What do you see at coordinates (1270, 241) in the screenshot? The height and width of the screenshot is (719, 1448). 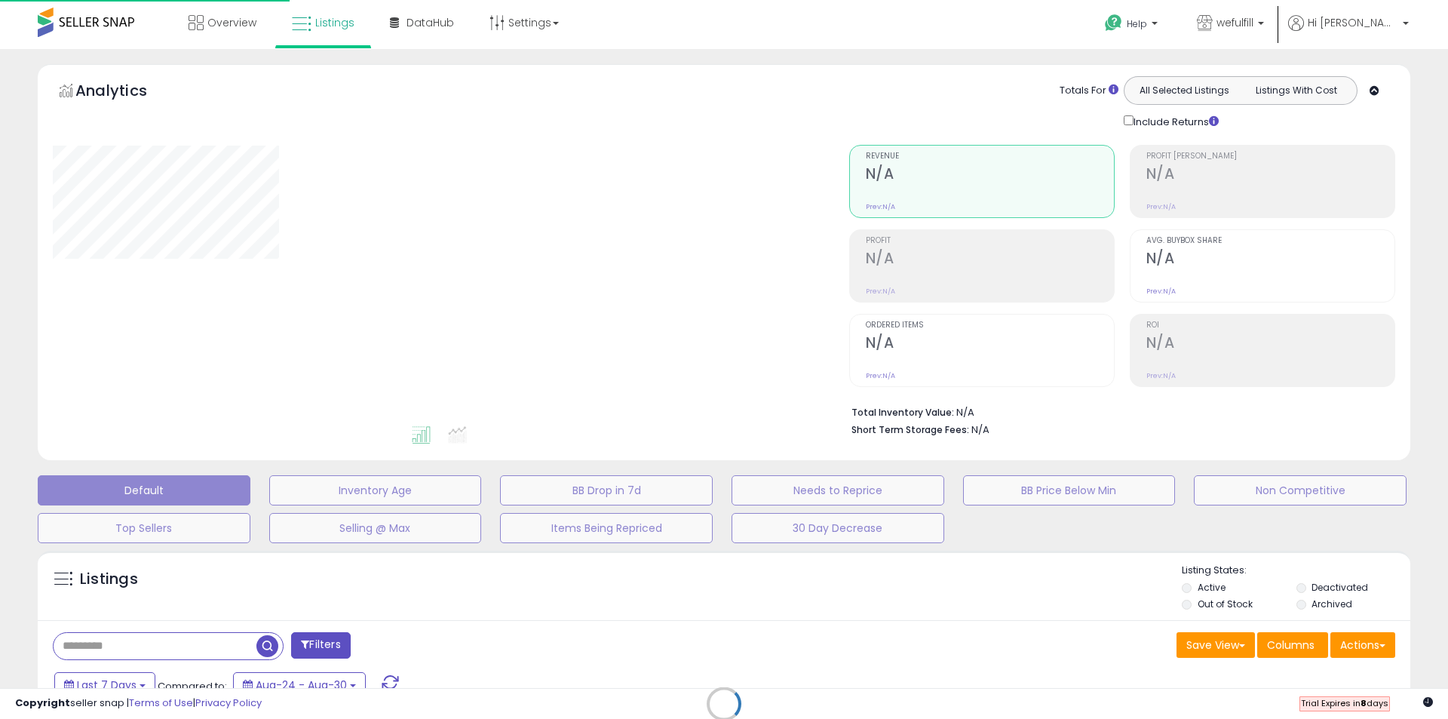 I see `span: Avg. Buybox Share` at bounding box center [1270, 241].